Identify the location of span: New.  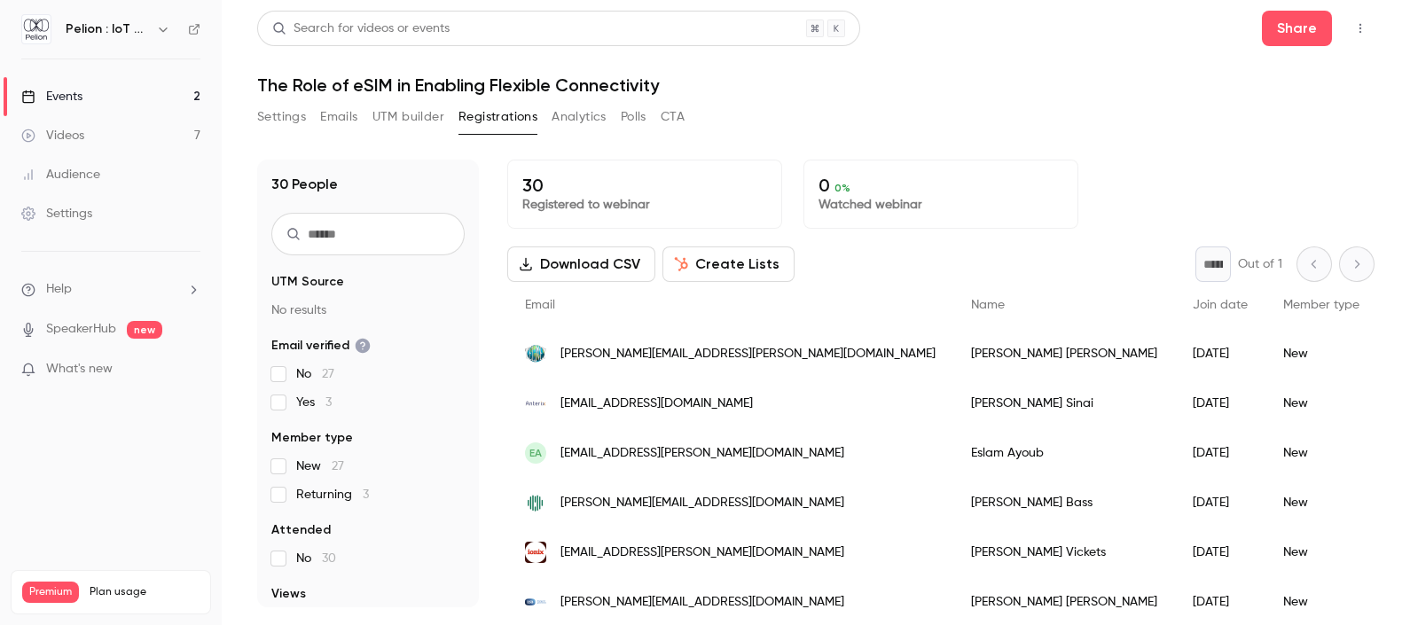
(320, 466).